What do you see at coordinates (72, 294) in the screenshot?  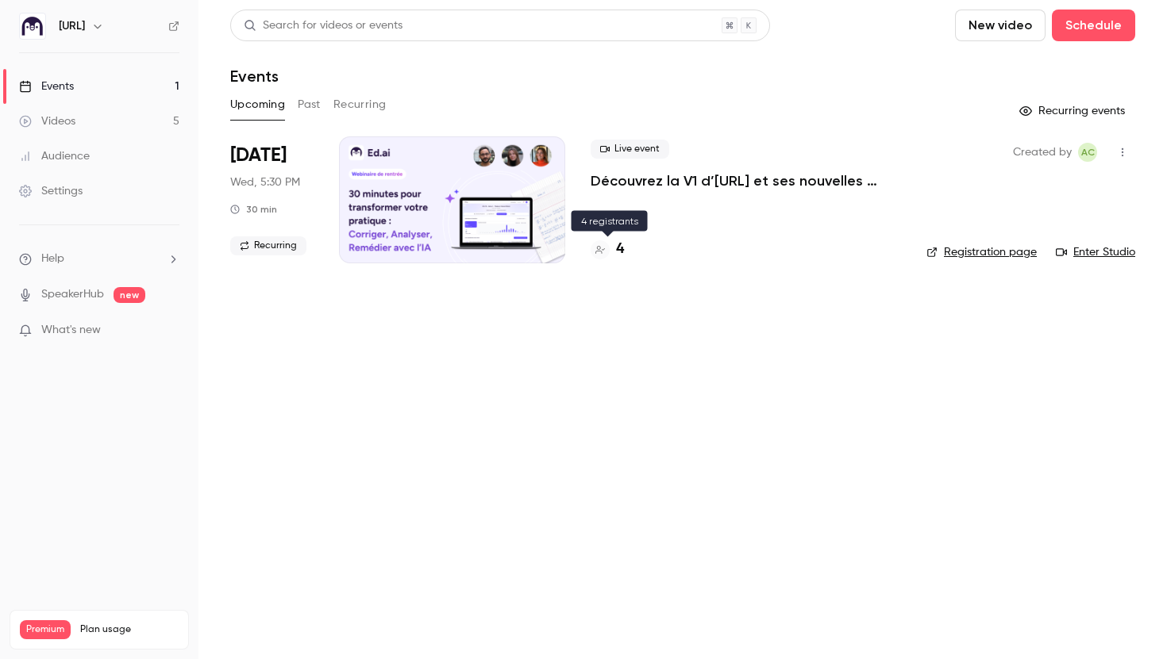 I see `a: SpeakerHub` at bounding box center [72, 294].